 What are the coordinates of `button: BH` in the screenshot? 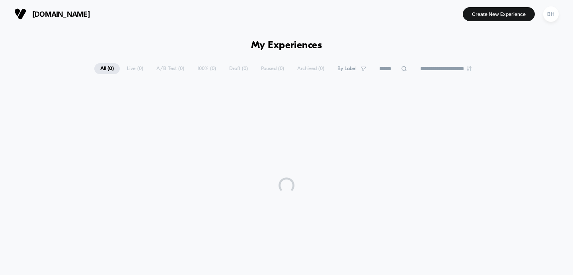 It's located at (551, 14).